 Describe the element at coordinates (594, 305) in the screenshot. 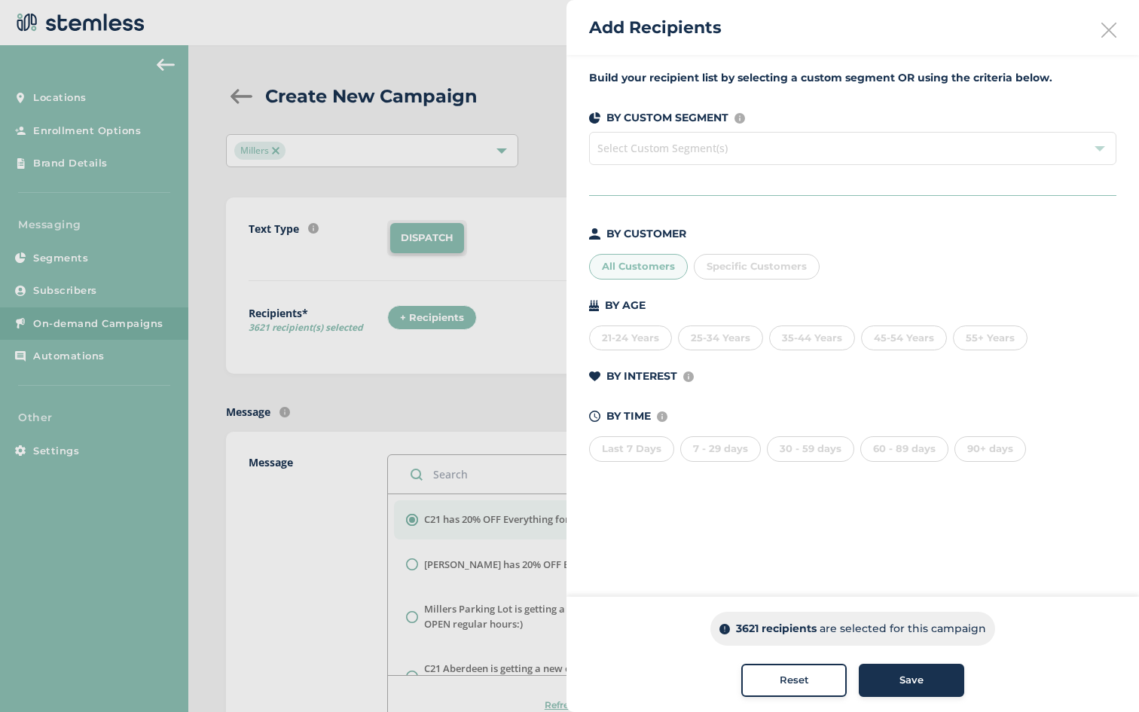

I see `img: icon-cake-93b2a7b5.svg` at that location.